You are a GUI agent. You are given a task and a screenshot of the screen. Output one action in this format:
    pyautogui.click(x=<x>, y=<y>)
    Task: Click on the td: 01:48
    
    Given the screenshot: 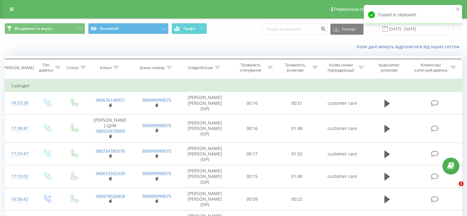 What is the action you would take?
    pyautogui.click(x=297, y=128)
    